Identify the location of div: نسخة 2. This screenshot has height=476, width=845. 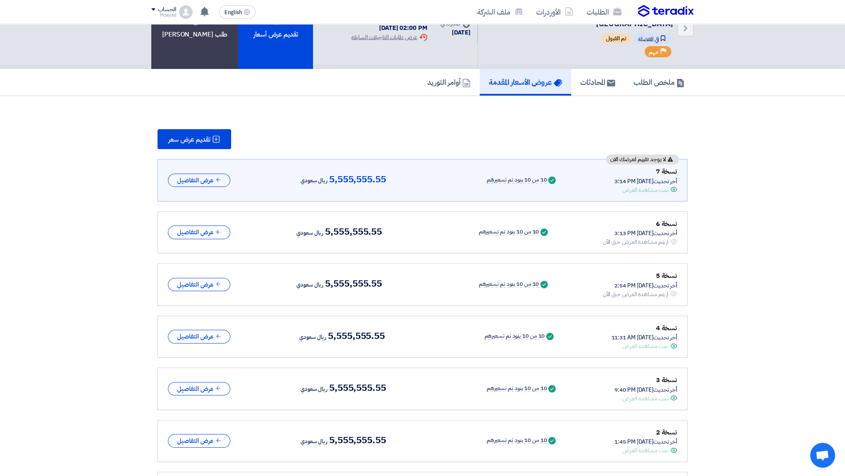
(645, 433).